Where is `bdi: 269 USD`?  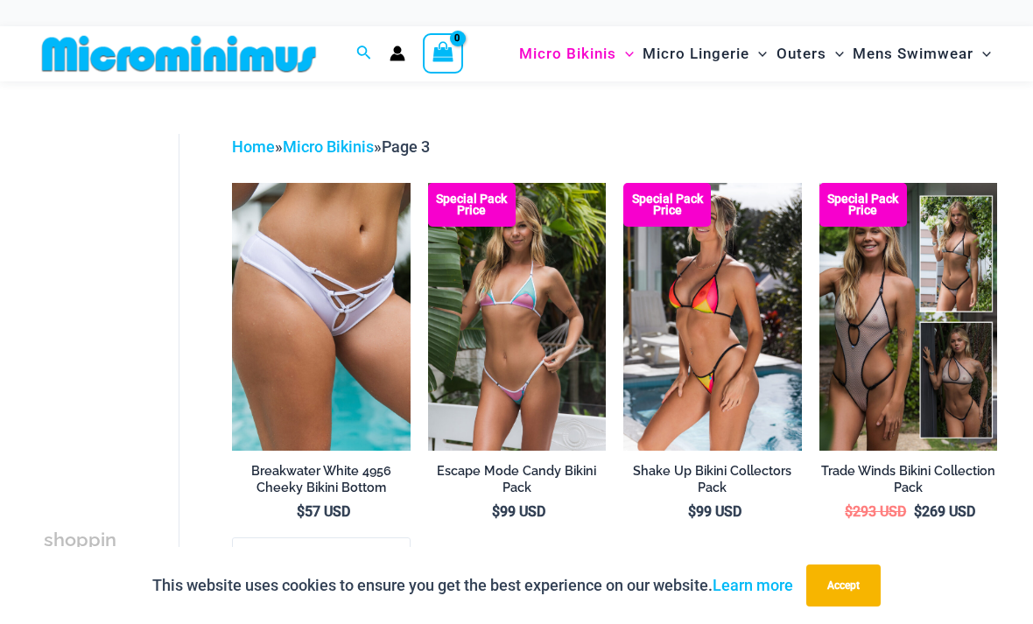
bdi: 269 USD is located at coordinates (945, 511).